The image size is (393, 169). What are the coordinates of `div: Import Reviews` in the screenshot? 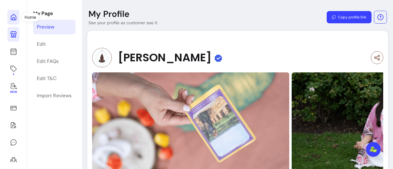 It's located at (54, 96).